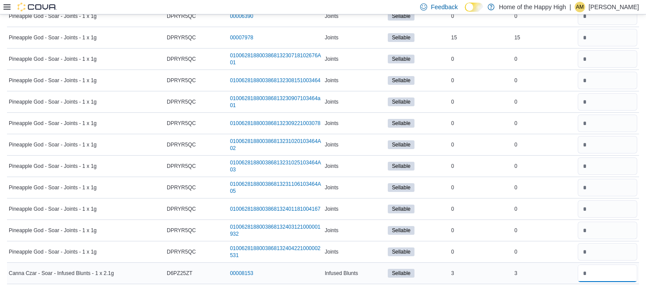 The image size is (646, 289). What do you see at coordinates (474, 7) in the screenshot?
I see `input: Dark Mode` at bounding box center [474, 7].